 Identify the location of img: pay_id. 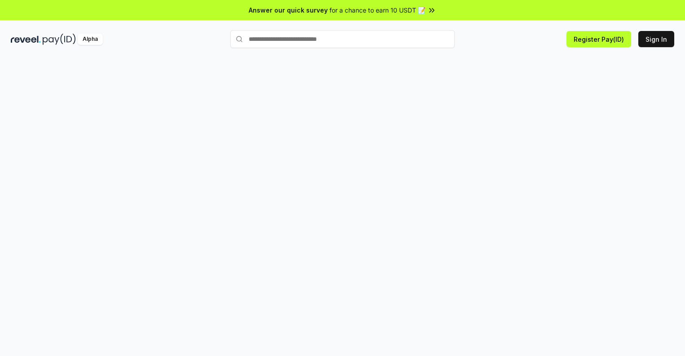
(59, 39).